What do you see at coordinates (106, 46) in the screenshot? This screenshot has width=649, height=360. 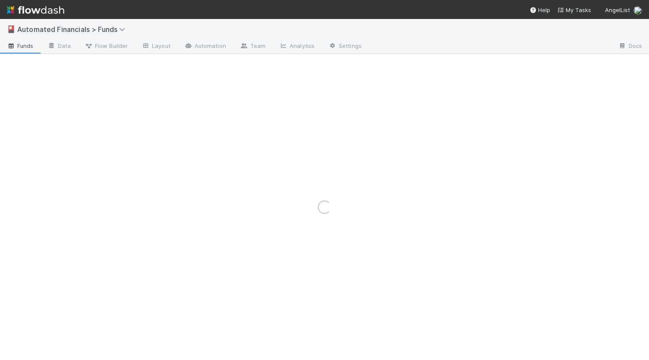 I see `span: Flow Builder` at bounding box center [106, 46].